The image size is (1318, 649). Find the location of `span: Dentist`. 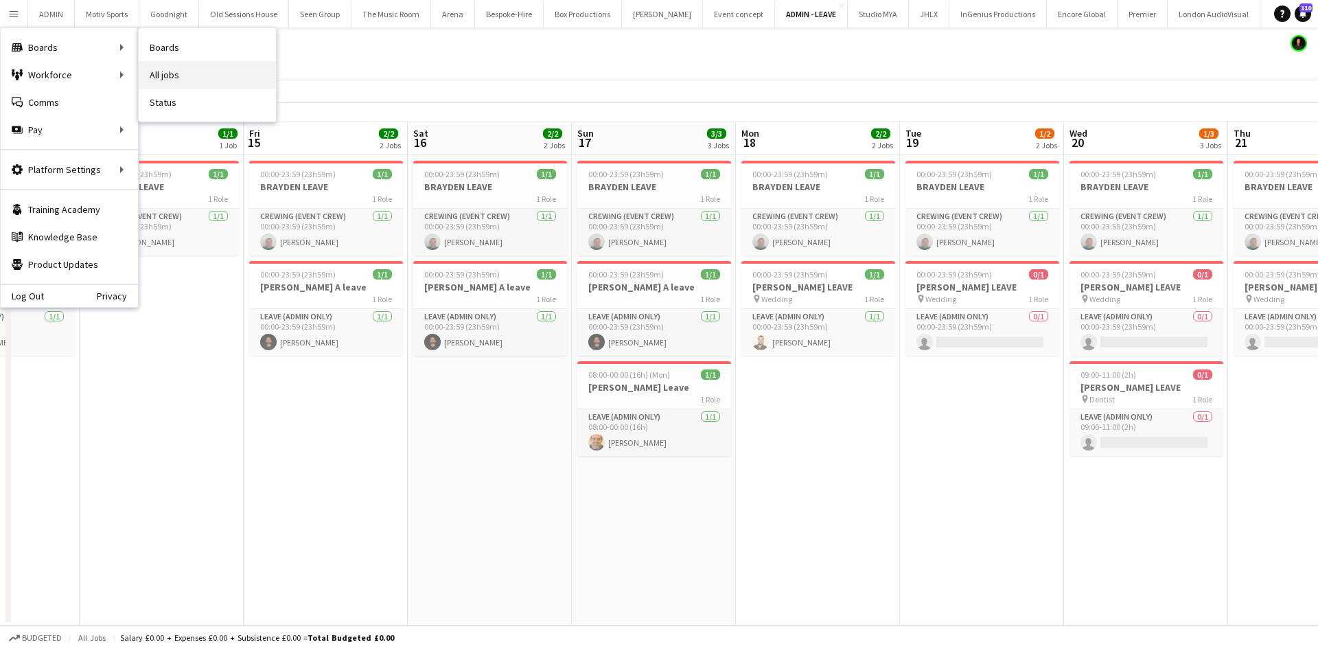

span: Dentist is located at coordinates (1101, 399).